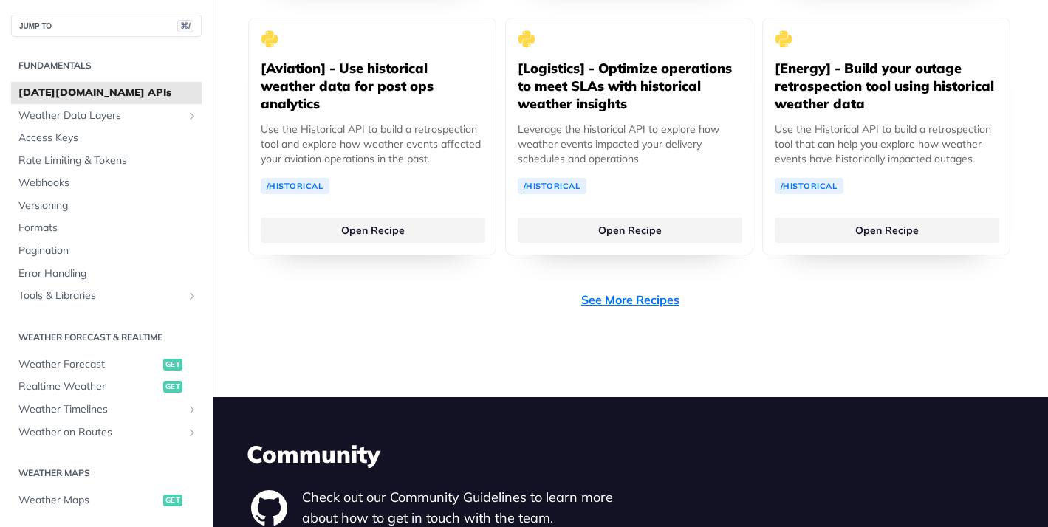 This screenshot has height=527, width=1048. Describe the element at coordinates (108, 161) in the screenshot. I see `span: Rate Limiting & Tokens` at that location.